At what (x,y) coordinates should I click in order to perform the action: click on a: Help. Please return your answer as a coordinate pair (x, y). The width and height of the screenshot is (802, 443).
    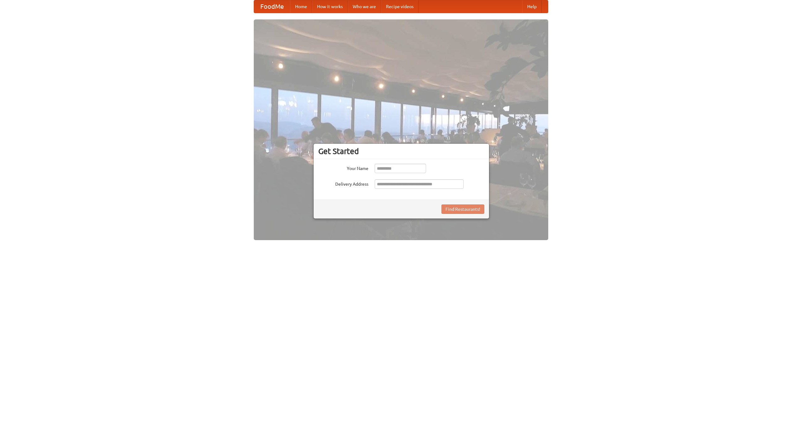
    Looking at the image, I should click on (532, 7).